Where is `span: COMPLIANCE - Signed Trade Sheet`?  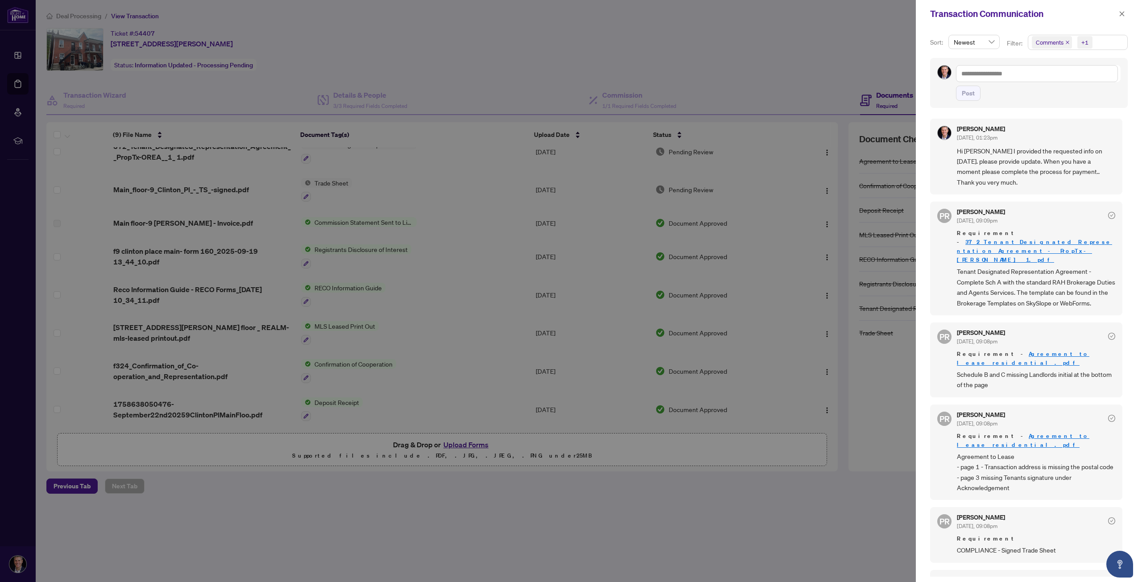 span: COMPLIANCE - Signed Trade Sheet is located at coordinates (1035, 550).